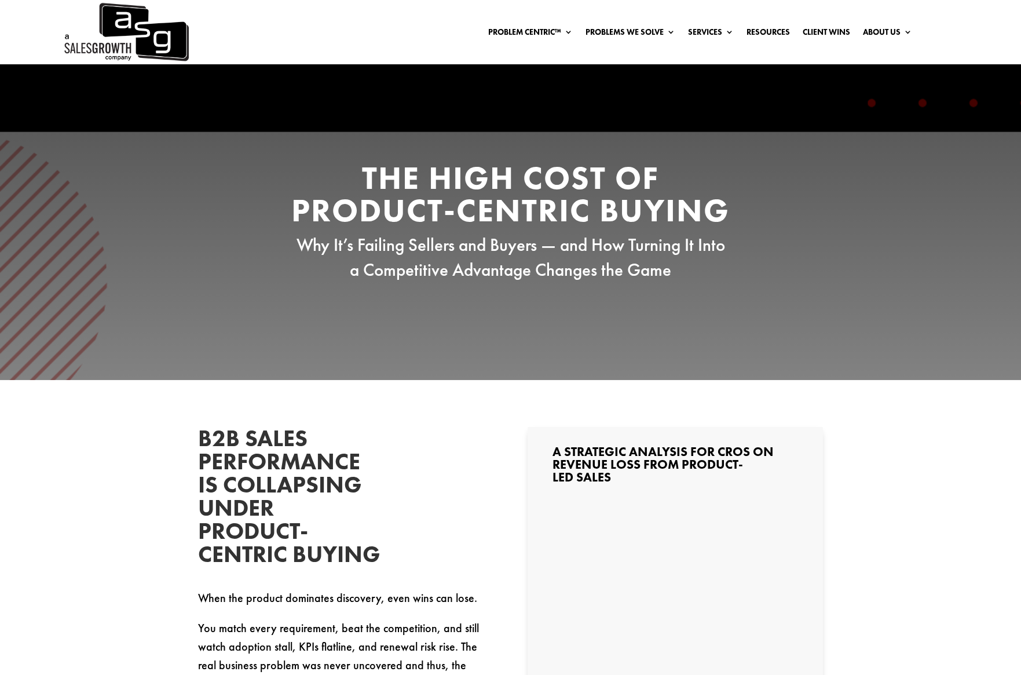  Describe the element at coordinates (511, 197) in the screenshot. I see `h2: The High Cost of Product-Centric Buying` at that location.